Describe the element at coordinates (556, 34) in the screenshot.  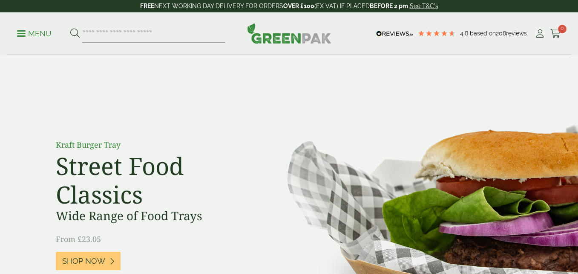
I see `i: Cart` at that location.